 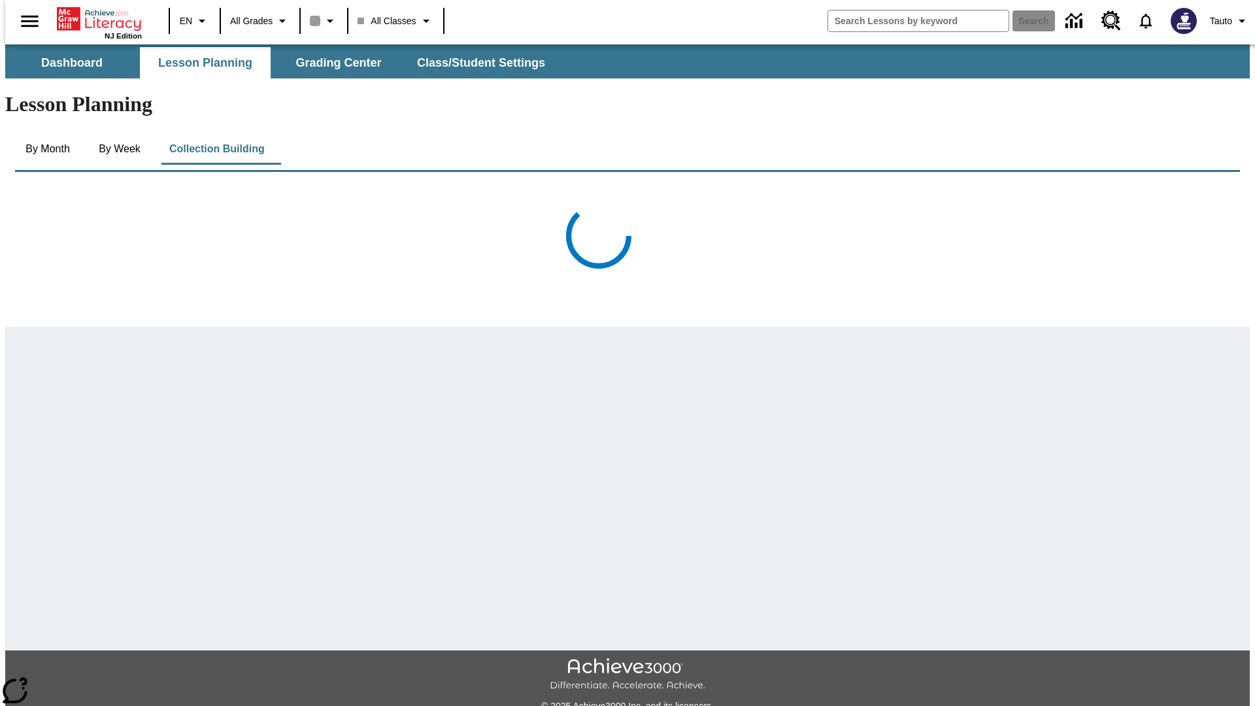 What do you see at coordinates (386, 21) in the screenshot?
I see `span: All Classes` at bounding box center [386, 21].